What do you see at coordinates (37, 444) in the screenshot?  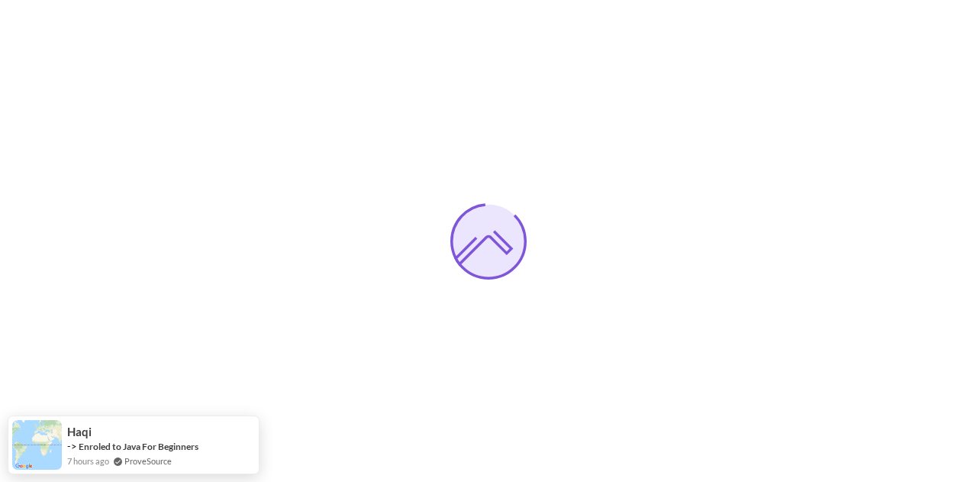 I see `img: provesource social proof notification image` at bounding box center [37, 444].